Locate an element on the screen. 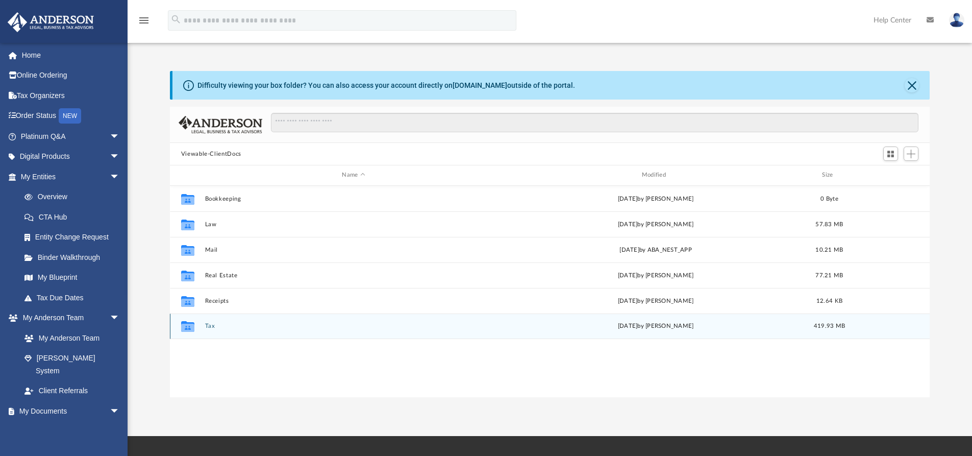 This screenshot has height=456, width=972. div: Modified is located at coordinates (656, 175).